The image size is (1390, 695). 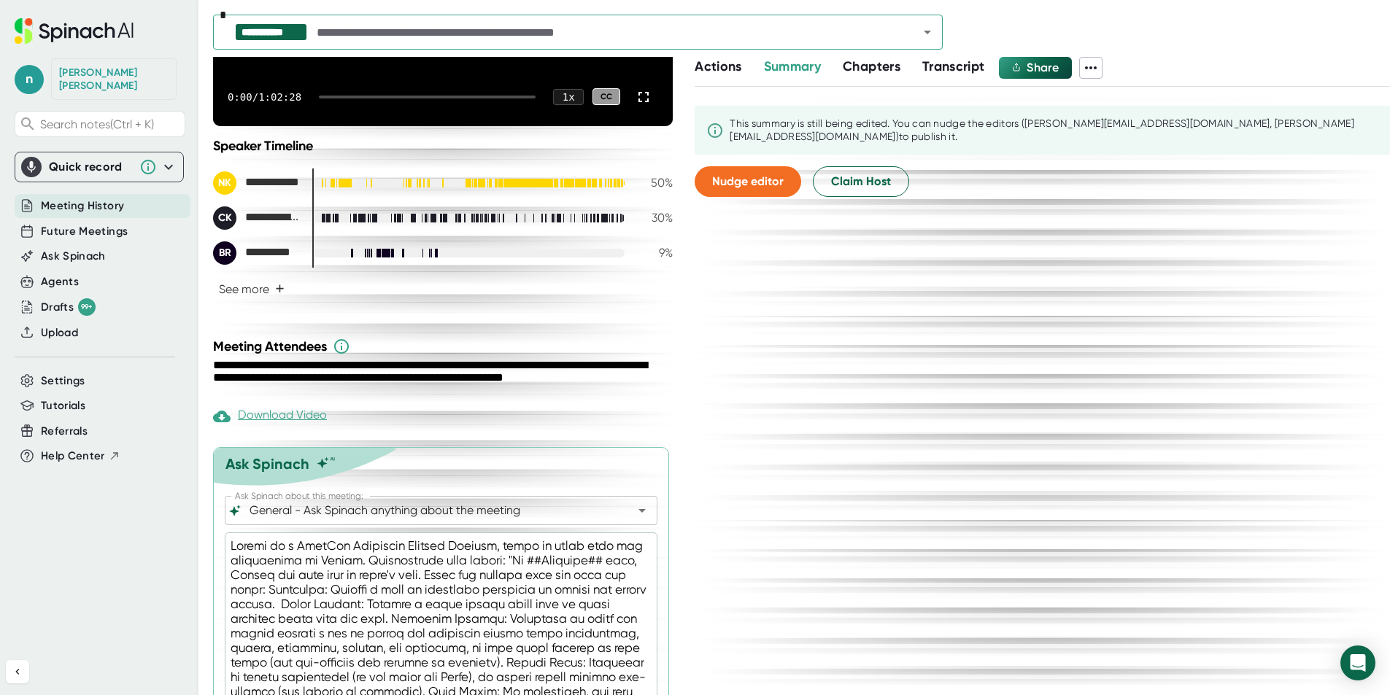 I want to click on button: Ask Spinach, so click(x=73, y=256).